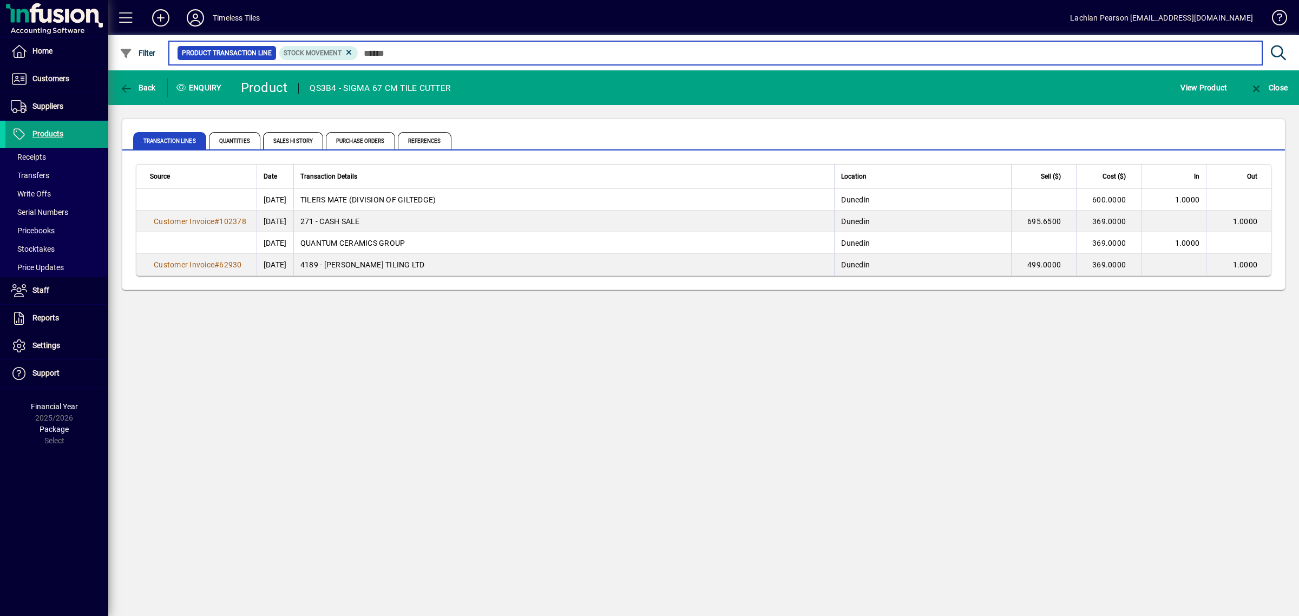 The width and height of the screenshot is (1299, 616). What do you see at coordinates (57, 267) in the screenshot?
I see `a: Price Updates` at bounding box center [57, 267].